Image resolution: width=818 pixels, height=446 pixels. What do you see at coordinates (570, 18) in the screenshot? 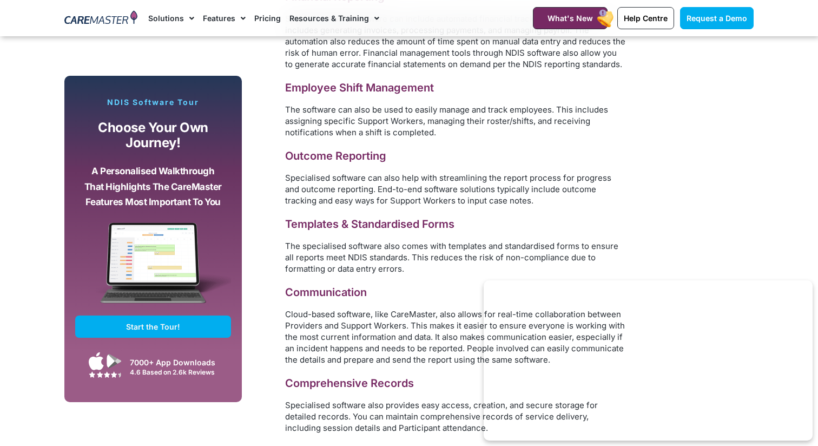
I see `a: What's New` at bounding box center [570, 18].